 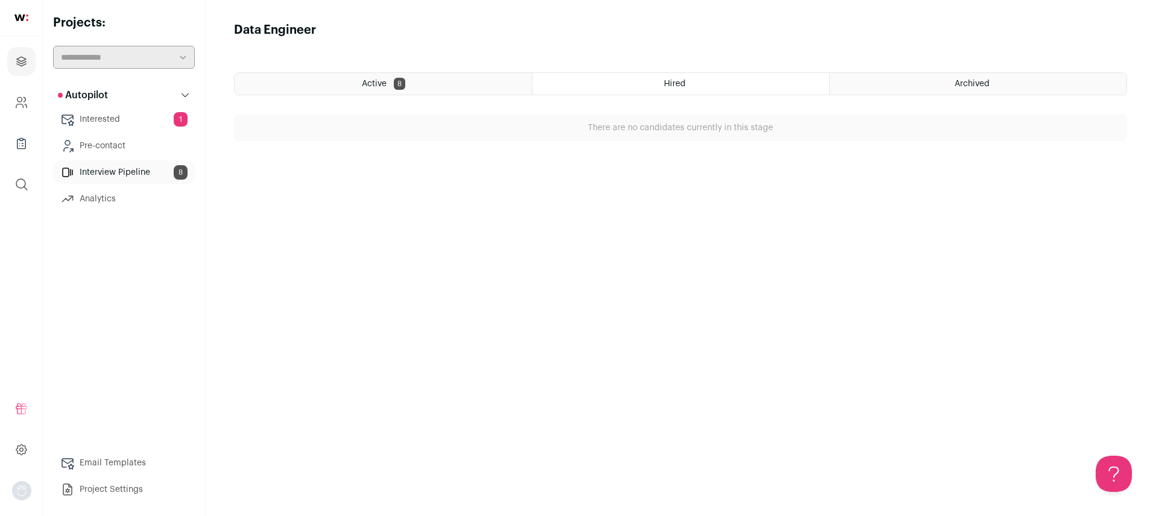 I want to click on a: Pre-contact, so click(x=124, y=146).